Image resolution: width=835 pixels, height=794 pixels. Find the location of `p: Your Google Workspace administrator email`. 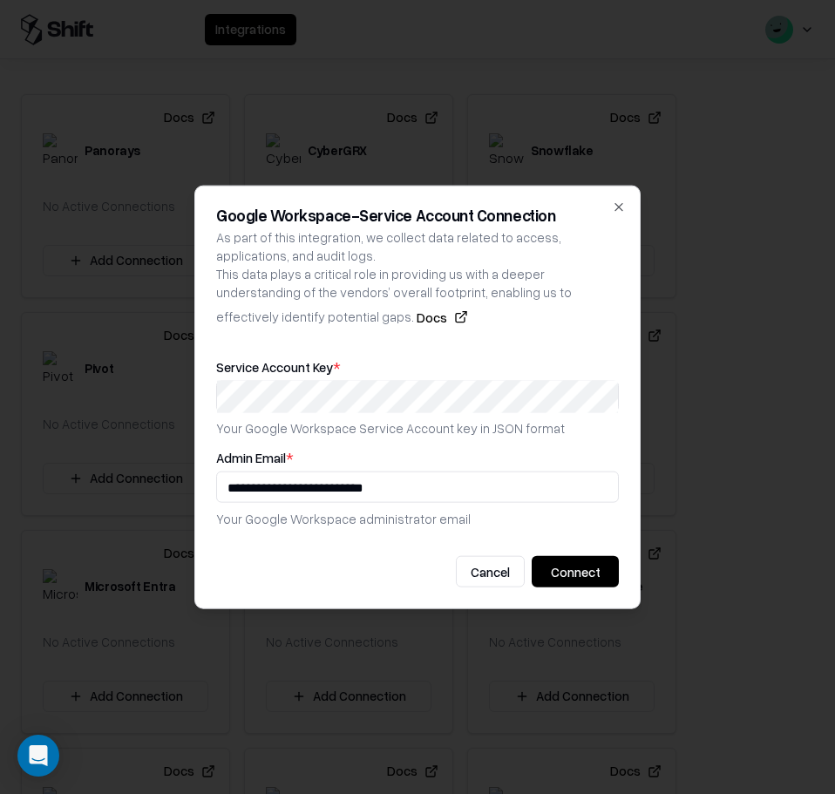

p: Your Google Workspace administrator email is located at coordinates (417, 519).